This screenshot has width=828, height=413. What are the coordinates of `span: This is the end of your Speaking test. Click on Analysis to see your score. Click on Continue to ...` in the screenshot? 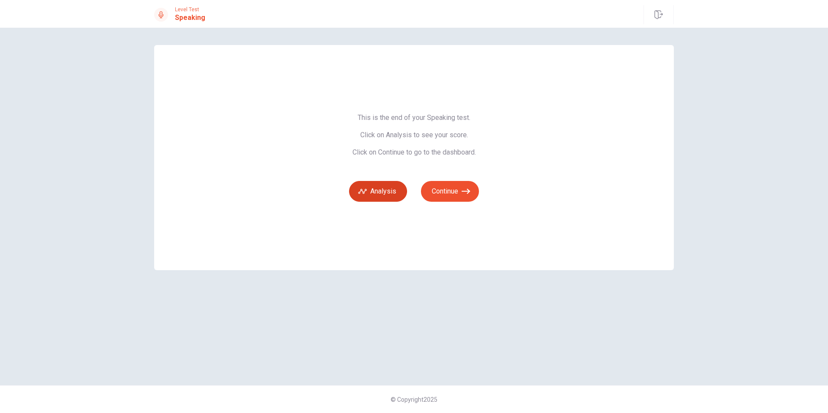 It's located at (414, 135).